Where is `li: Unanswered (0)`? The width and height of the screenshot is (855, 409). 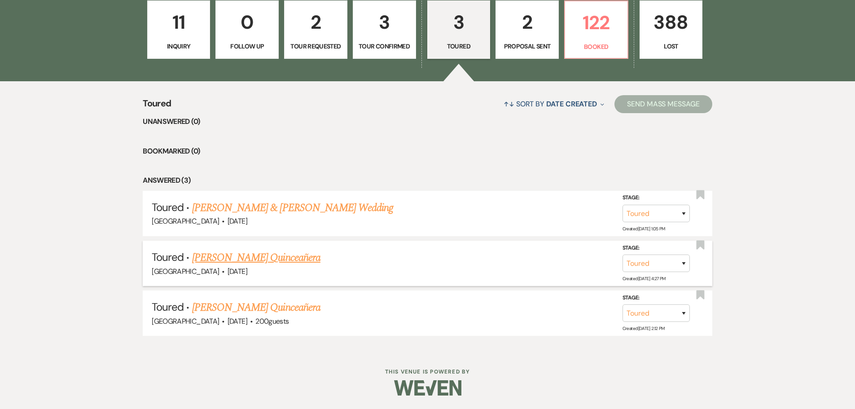 li: Unanswered (0) is located at coordinates (427, 122).